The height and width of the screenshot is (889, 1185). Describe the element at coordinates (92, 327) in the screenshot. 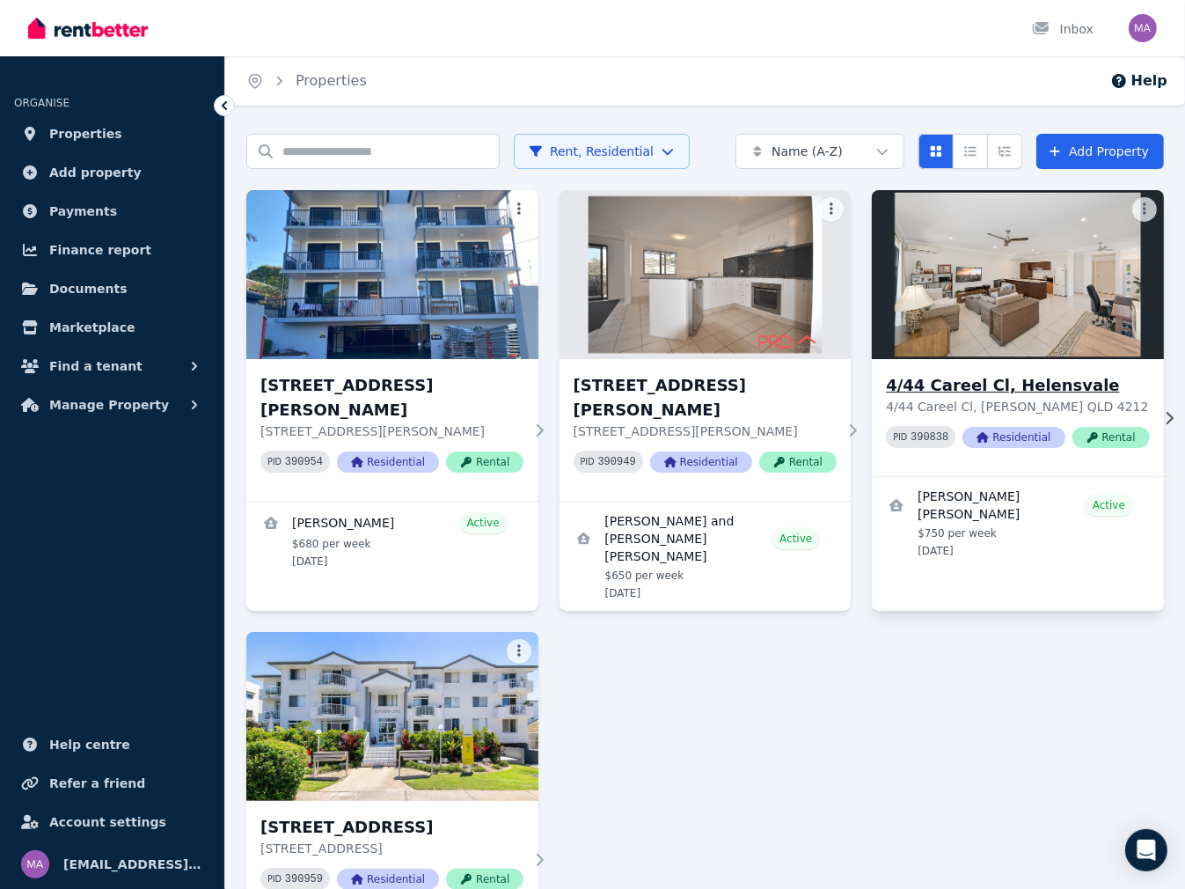

I see `span: Marketplace` at that location.